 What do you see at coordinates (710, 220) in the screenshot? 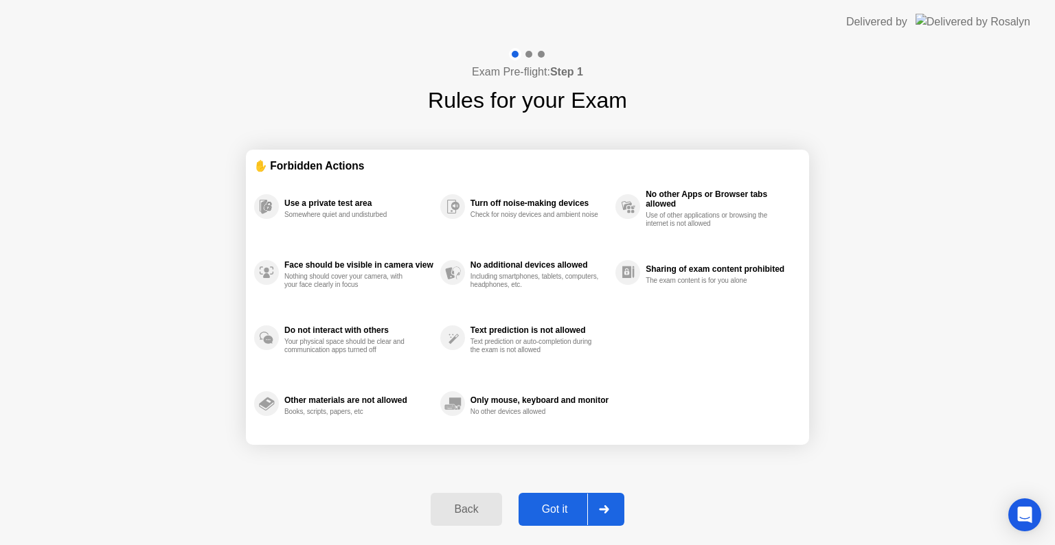
I see `div: Use of other applications or browsing the internet is not allowed` at bounding box center [710, 220].